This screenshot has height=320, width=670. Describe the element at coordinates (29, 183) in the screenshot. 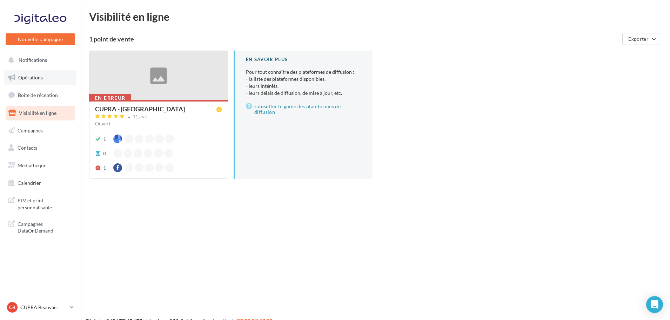

I see `span: Calendrier` at that location.